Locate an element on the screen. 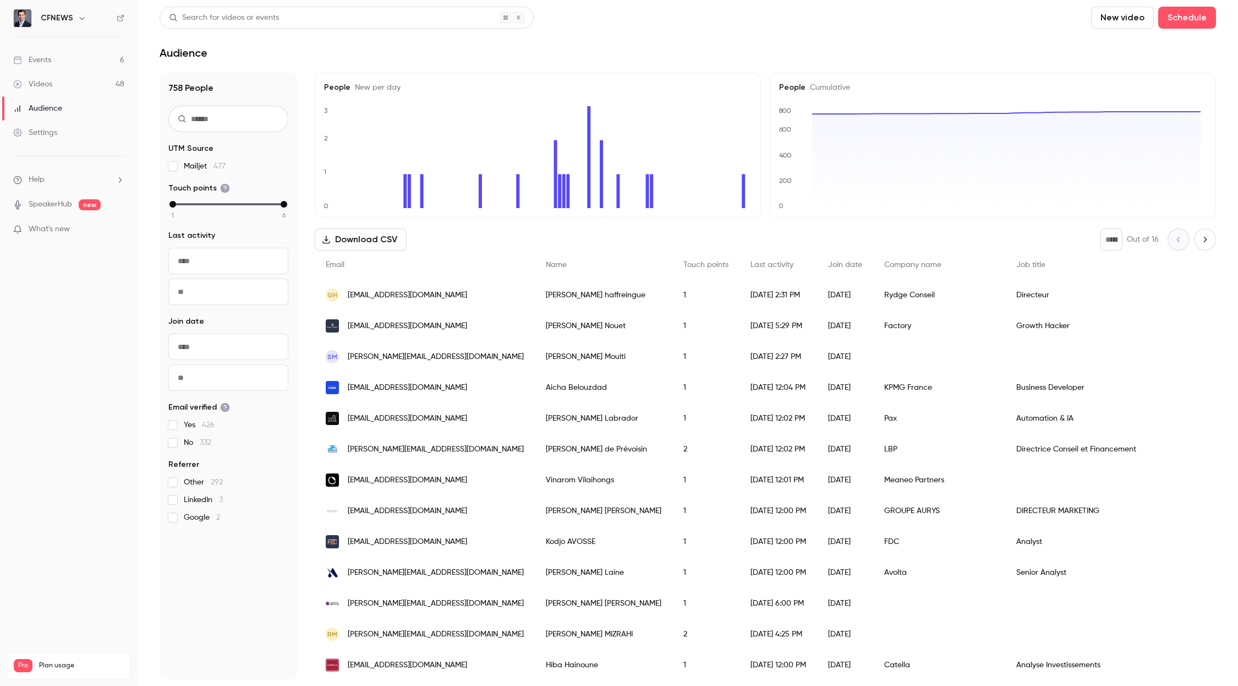  img: fdc-np.com is located at coordinates (332, 542).